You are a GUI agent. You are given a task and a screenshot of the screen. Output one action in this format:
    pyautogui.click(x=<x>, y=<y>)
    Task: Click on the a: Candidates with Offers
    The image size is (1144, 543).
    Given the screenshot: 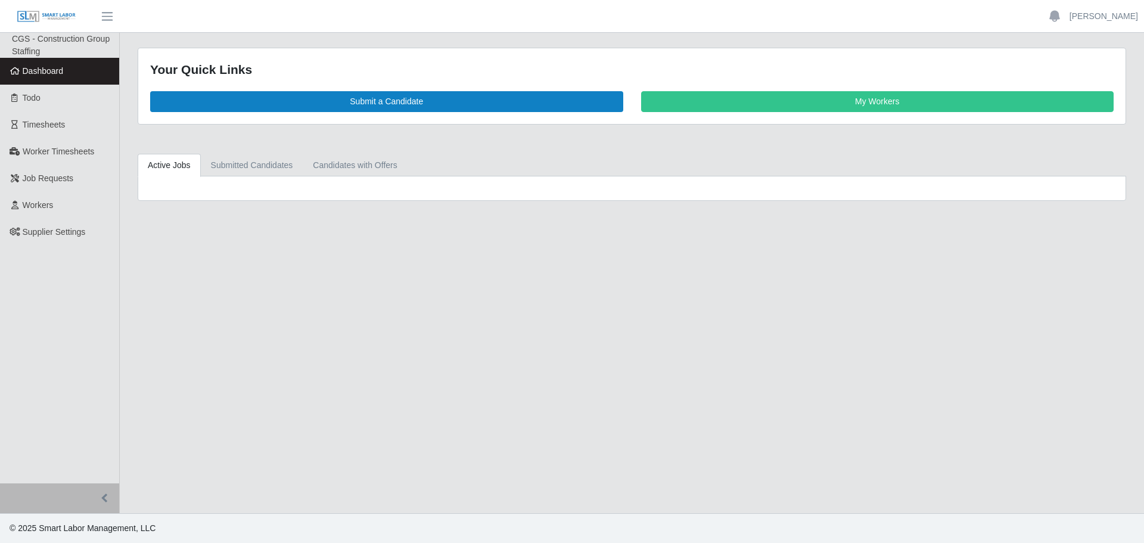 What is the action you would take?
    pyautogui.click(x=355, y=165)
    